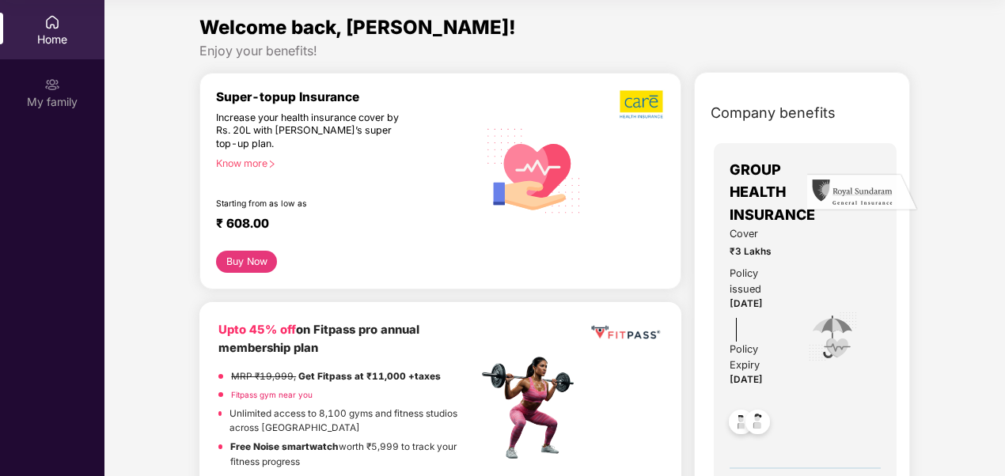  I want to click on span: ₹3 Lakhs, so click(757, 252).